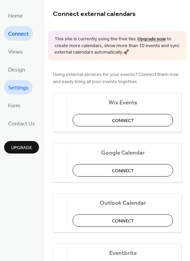  I want to click on span: Home, so click(15, 16).